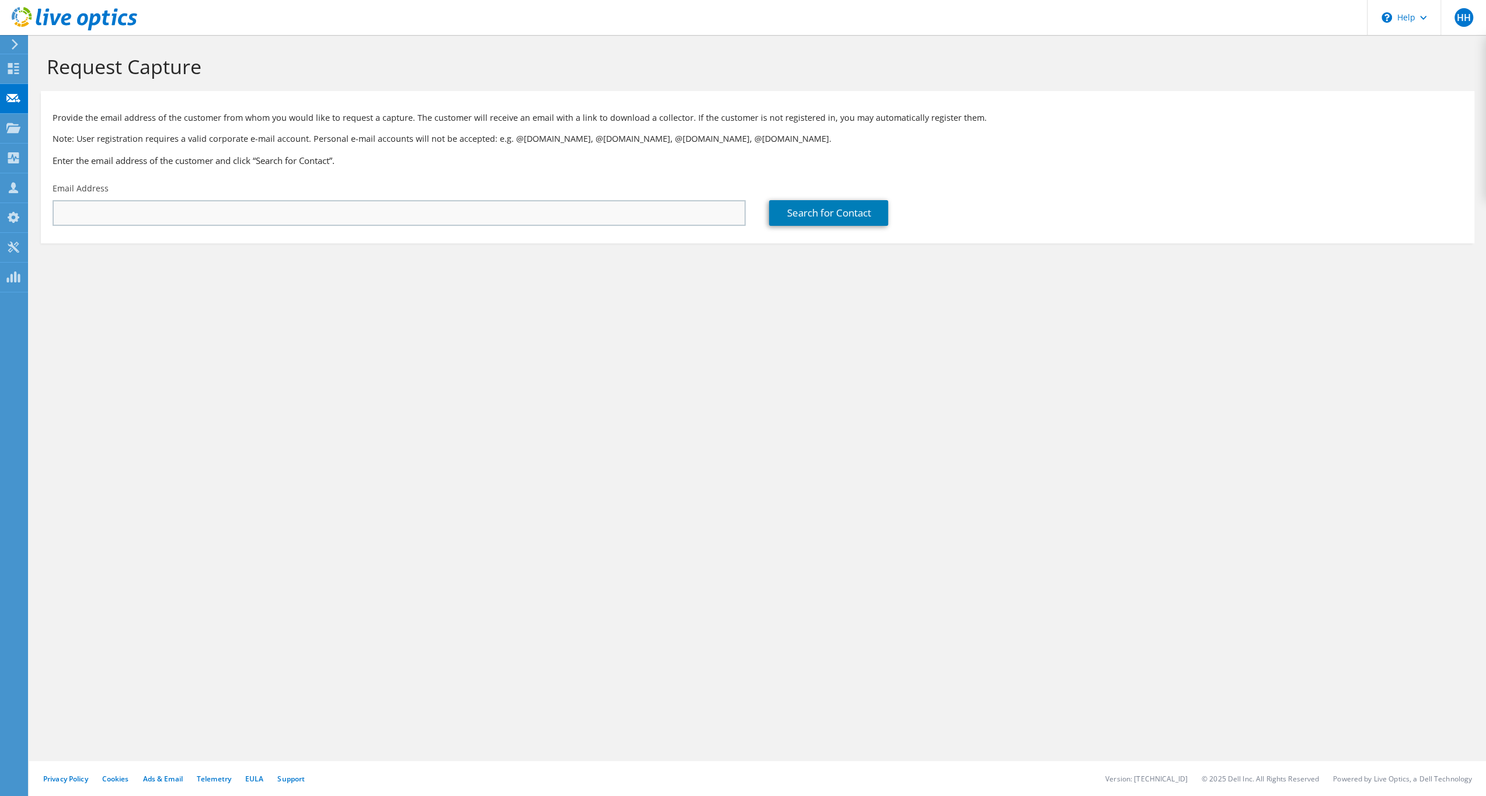  What do you see at coordinates (116, 779) in the screenshot?
I see `a: Cookies` at bounding box center [116, 779].